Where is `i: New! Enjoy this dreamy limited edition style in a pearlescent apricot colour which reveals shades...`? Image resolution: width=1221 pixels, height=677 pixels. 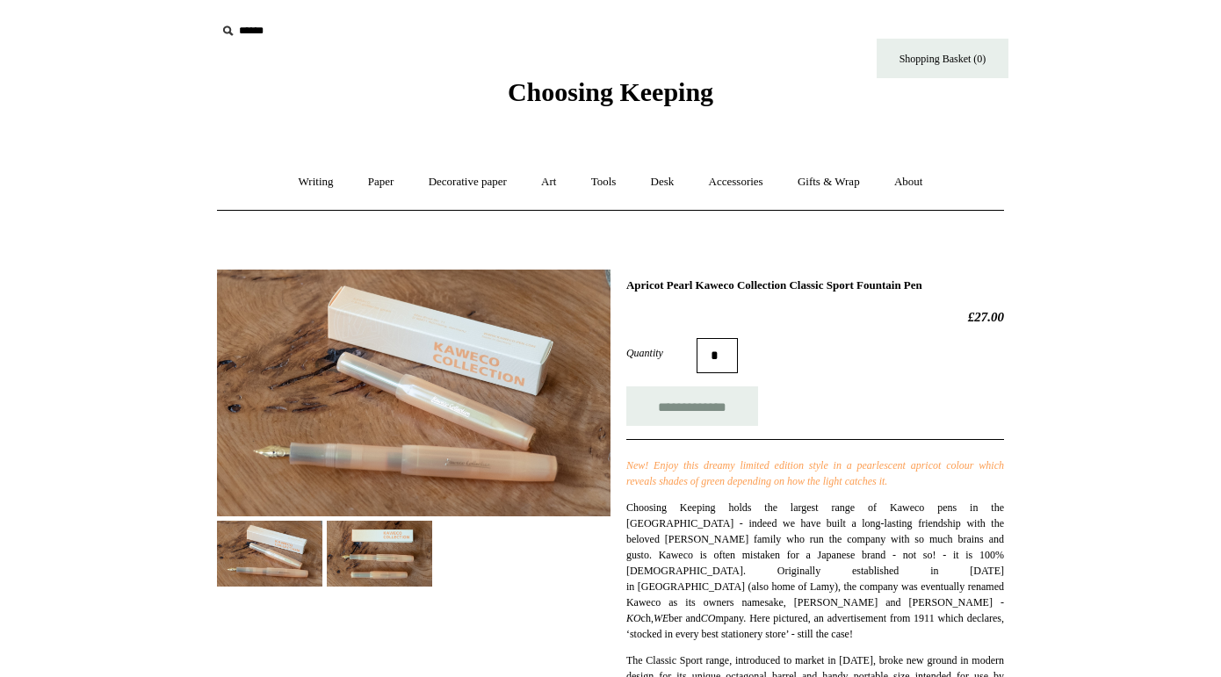
i: New! Enjoy this dreamy limited edition style in a pearlescent apricot colour which reveals shades... is located at coordinates (815, 474).